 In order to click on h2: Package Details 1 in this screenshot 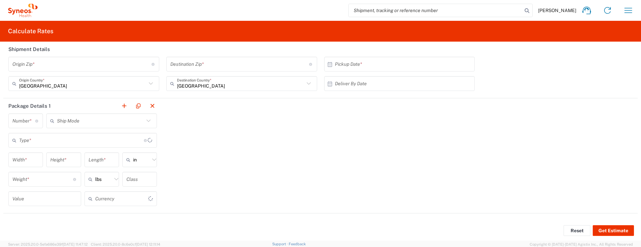, I will do `click(30, 106)`.